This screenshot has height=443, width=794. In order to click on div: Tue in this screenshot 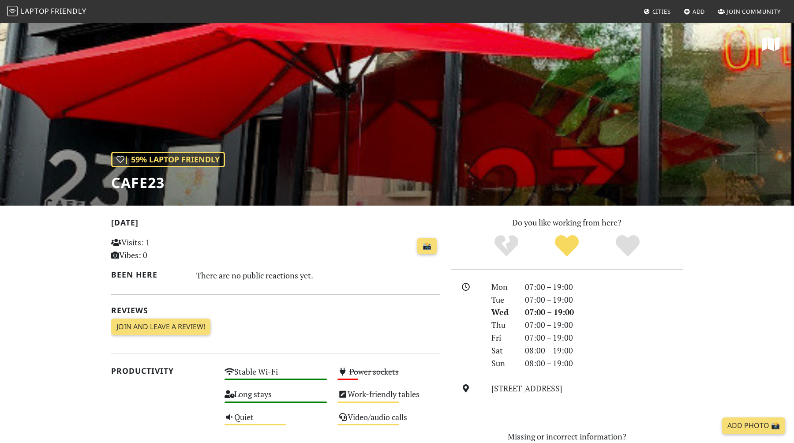, I will do `click(503, 299)`.